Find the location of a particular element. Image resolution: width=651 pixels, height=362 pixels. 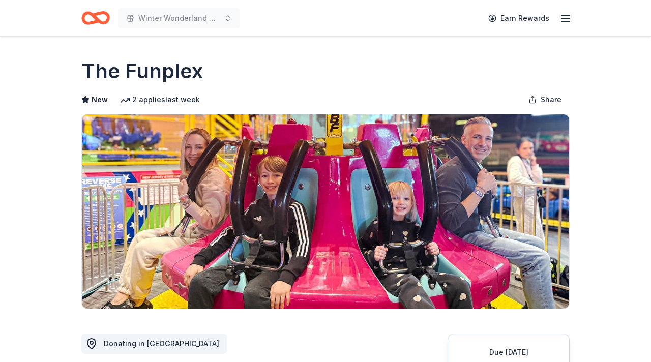

div: 2 applies last week is located at coordinates (160, 100).